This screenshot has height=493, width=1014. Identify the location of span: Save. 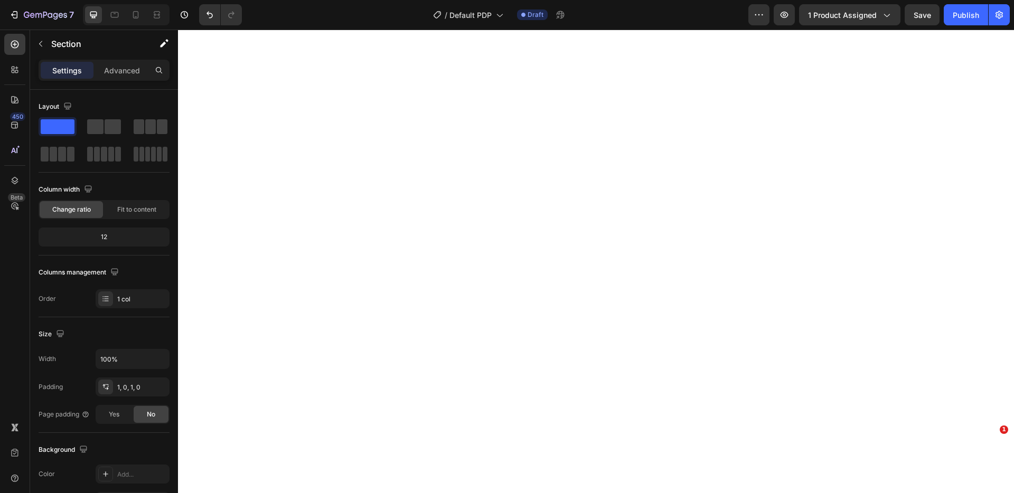
(923, 15).